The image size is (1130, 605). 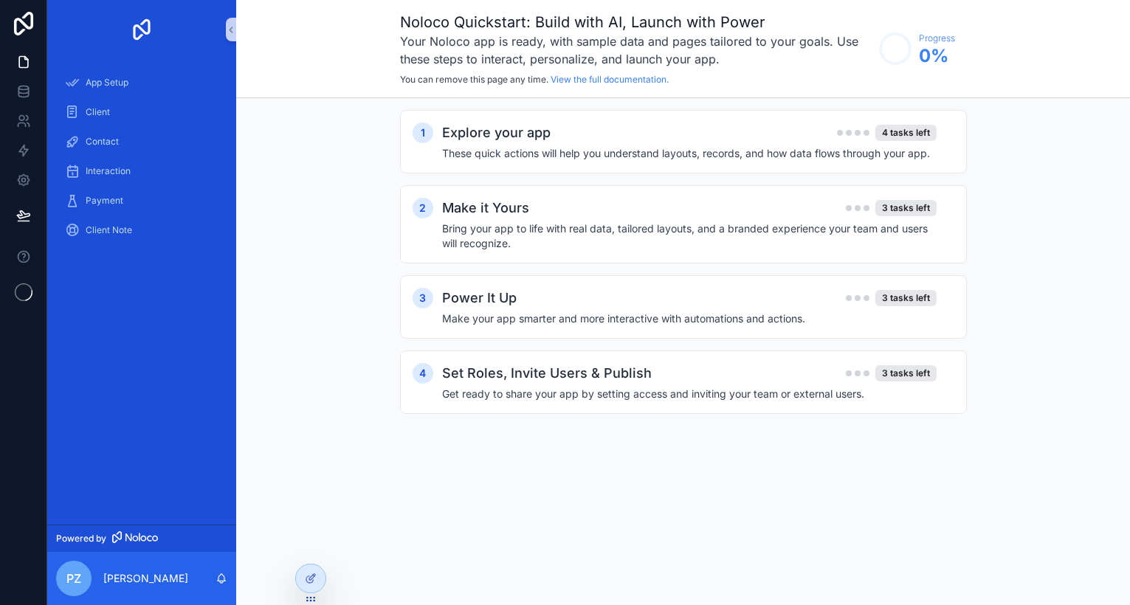 What do you see at coordinates (936, 56) in the screenshot?
I see `span: 0 %` at bounding box center [936, 56].